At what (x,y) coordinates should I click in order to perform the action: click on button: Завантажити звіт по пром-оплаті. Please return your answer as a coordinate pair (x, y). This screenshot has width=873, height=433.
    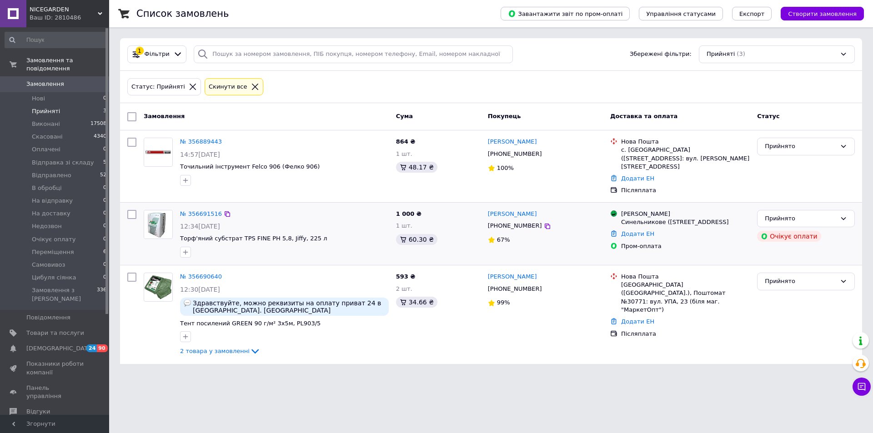
    Looking at the image, I should click on (565, 14).